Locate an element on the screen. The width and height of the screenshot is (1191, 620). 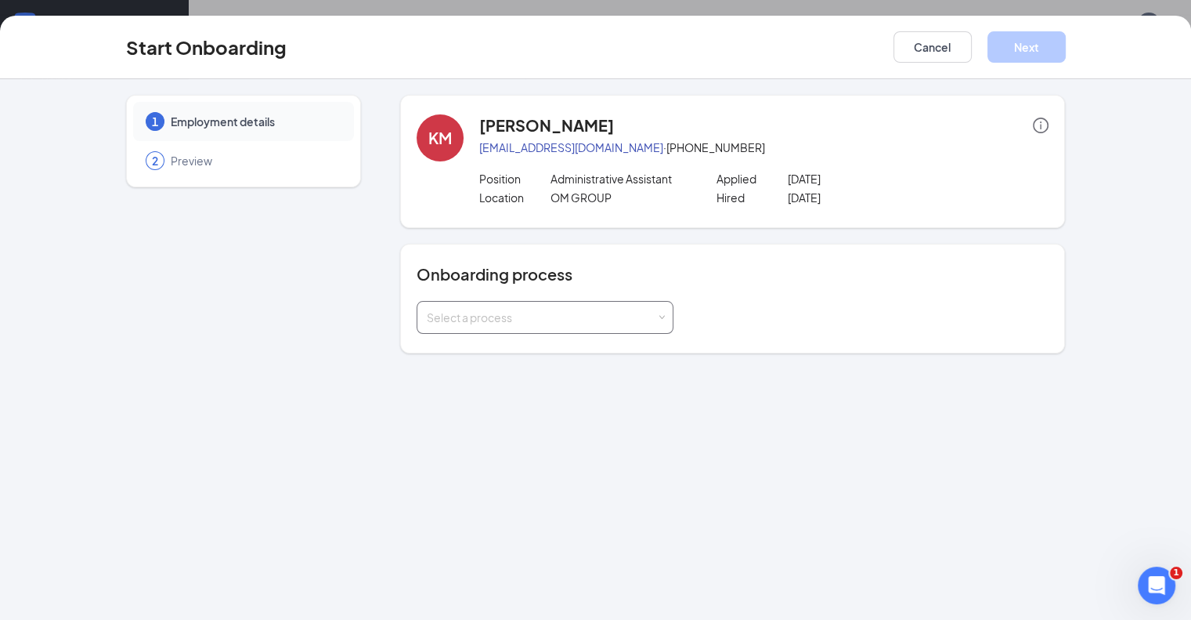
h4: Onboarding process is located at coordinates (733, 274).